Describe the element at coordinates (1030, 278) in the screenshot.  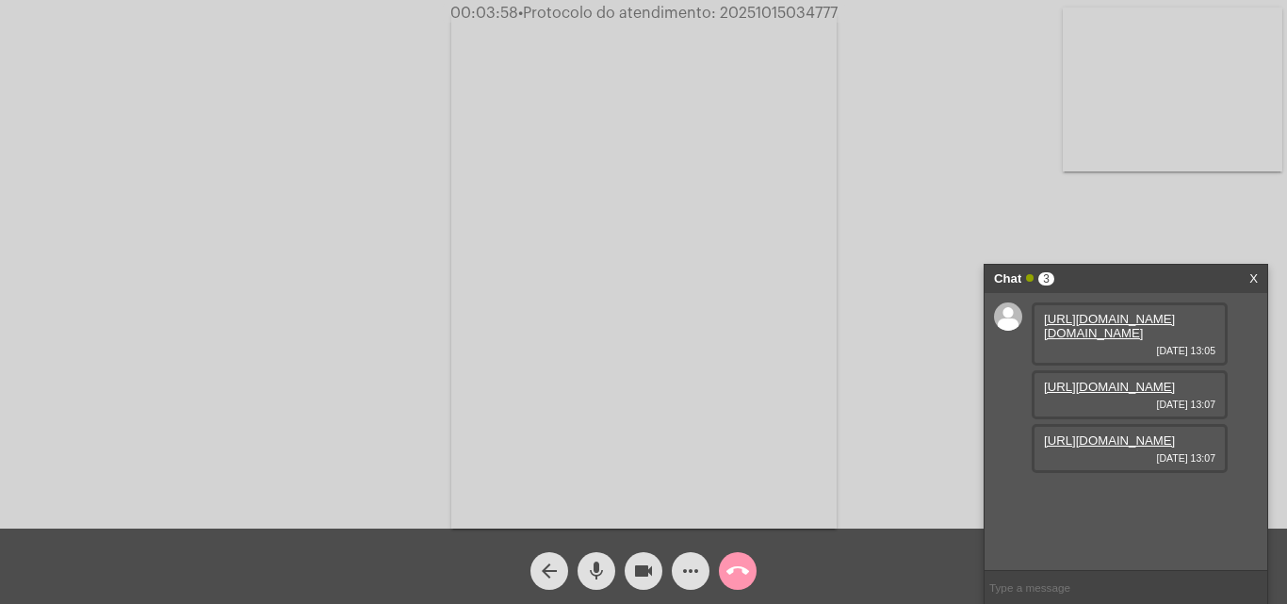
I see `span: Online` at that location.